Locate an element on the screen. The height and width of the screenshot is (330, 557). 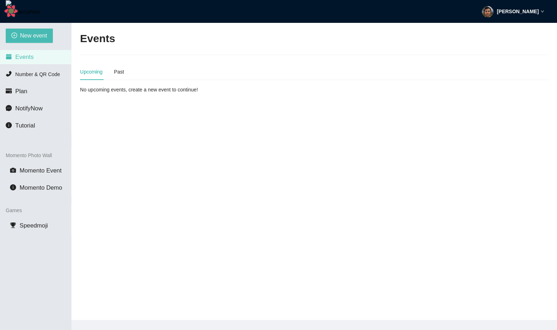
img: ACg8ocL1bTAKA2lfBXigJvF4dVmn0cAK-qBhFLcZIcYm964A_60Xrl0o=s96-c is located at coordinates (488, 12).